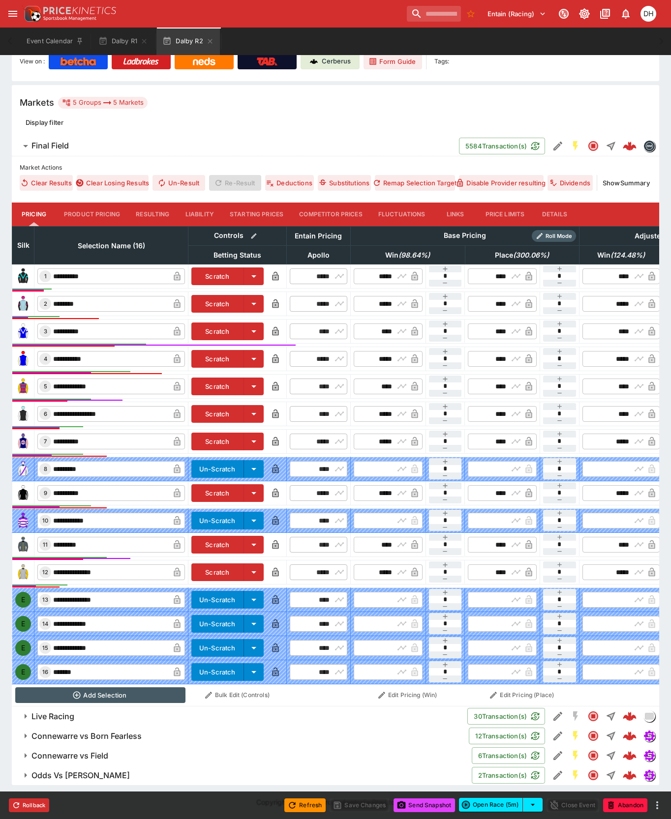 Image resolution: width=671 pixels, height=819 pixels. I want to click on h6: Final Field, so click(50, 146).